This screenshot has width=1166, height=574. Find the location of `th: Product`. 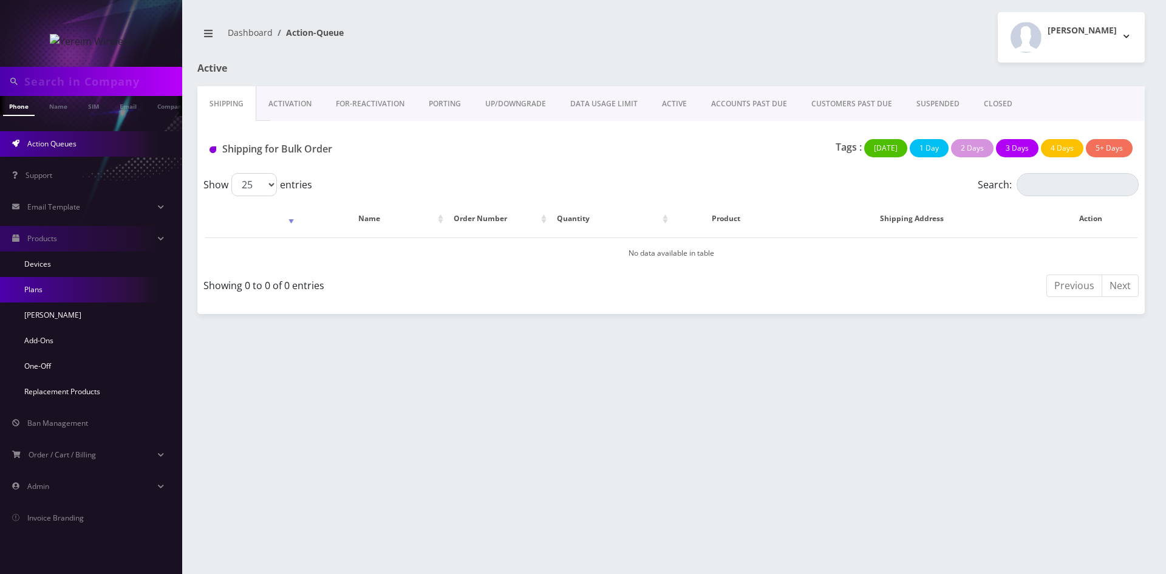

th: Product is located at coordinates (726, 219).